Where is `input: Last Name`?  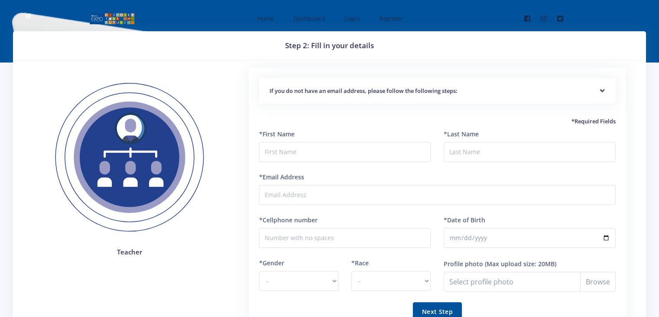
input: Last Name is located at coordinates (530, 152).